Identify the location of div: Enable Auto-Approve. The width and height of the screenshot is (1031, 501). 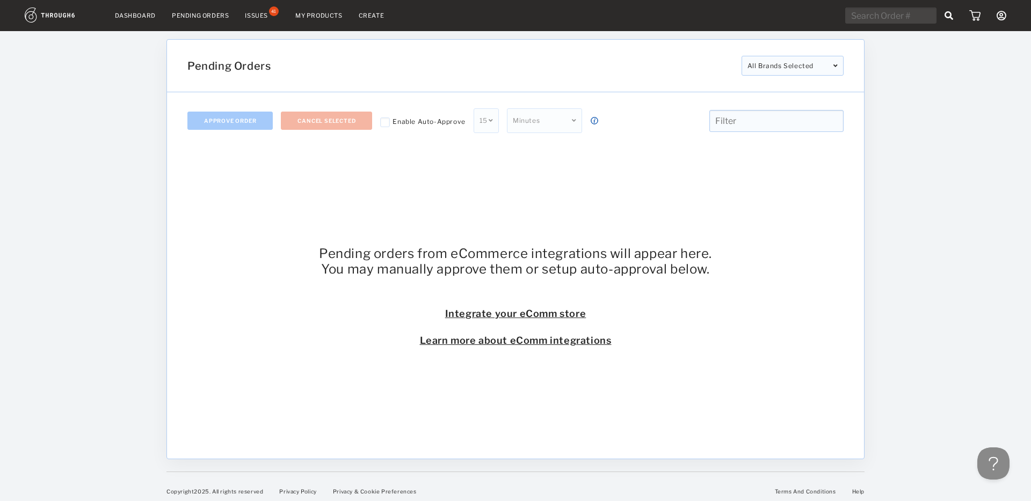
(428, 121).